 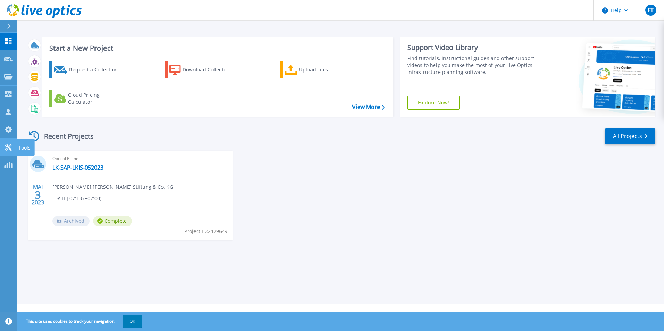 What do you see at coordinates (473, 48) in the screenshot?
I see `div: Support Video Library` at bounding box center [473, 48].